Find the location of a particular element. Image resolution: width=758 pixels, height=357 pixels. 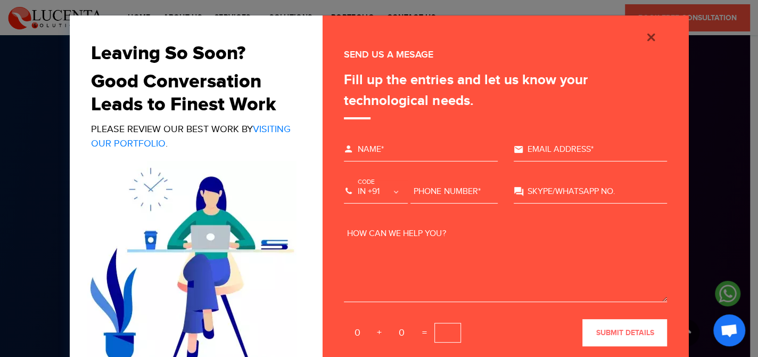

button: submit details is located at coordinates (624, 332).